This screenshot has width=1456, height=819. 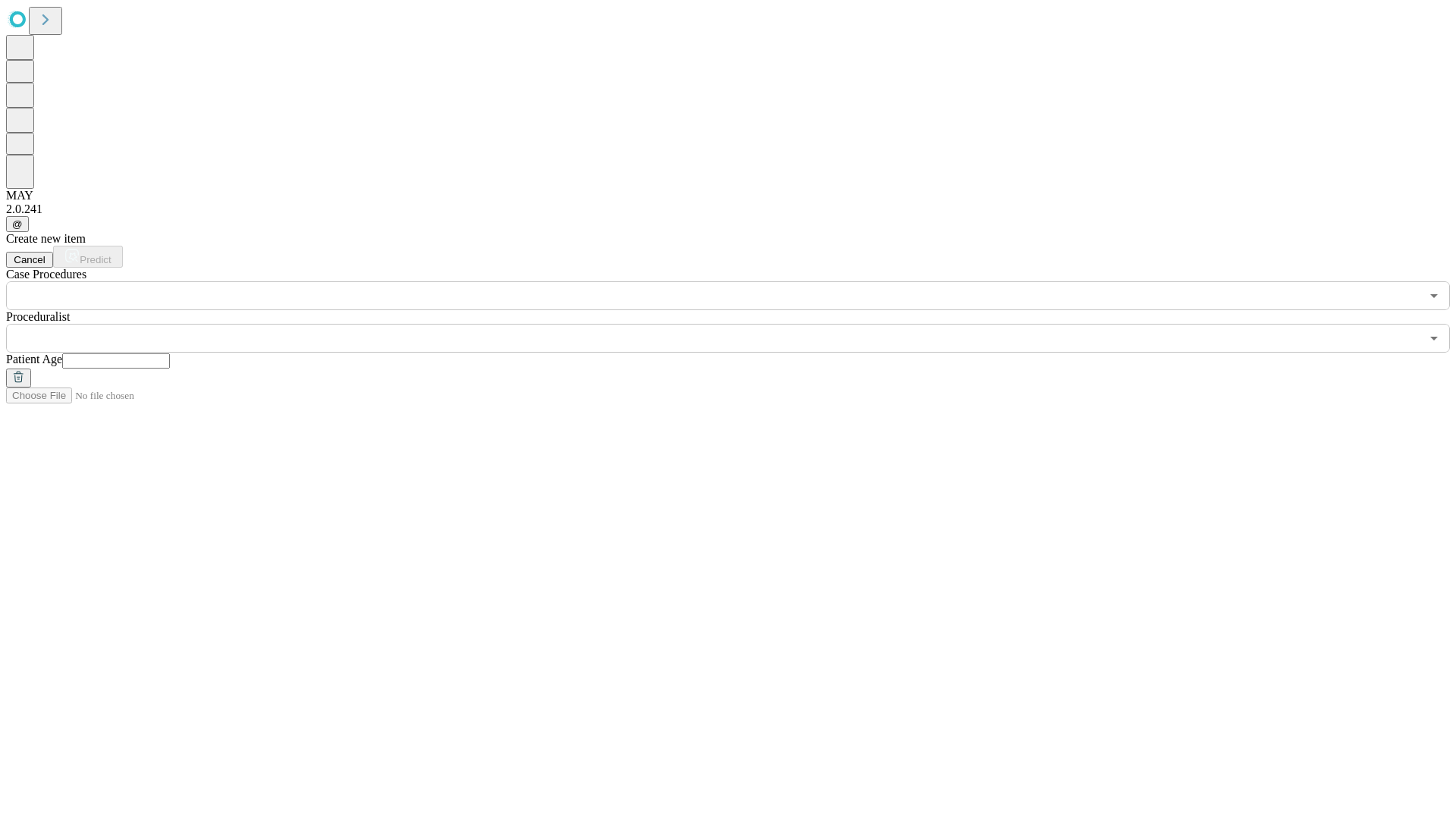 What do you see at coordinates (728, 209) in the screenshot?
I see `div: 2.0.241` at bounding box center [728, 209].